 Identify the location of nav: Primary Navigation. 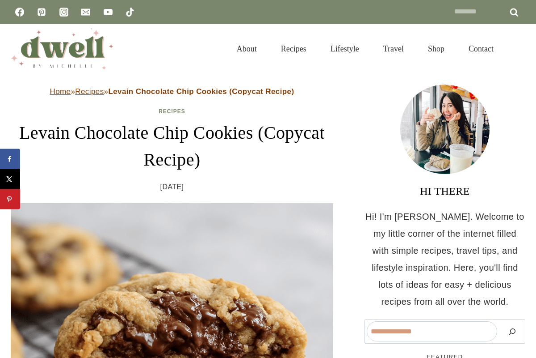
(365, 49).